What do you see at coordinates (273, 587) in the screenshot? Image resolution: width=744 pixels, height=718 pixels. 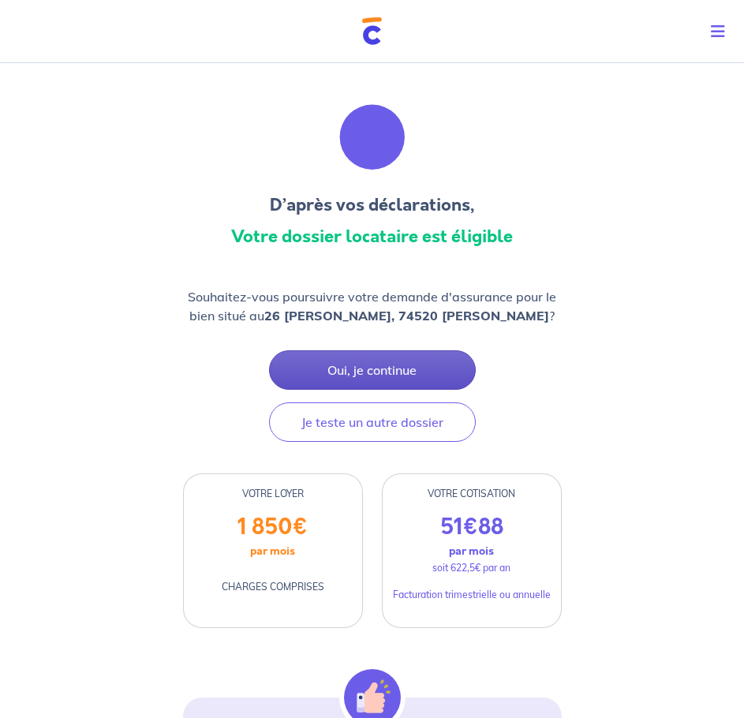 I see `p: CHARGES COMPRISES` at bounding box center [273, 587].